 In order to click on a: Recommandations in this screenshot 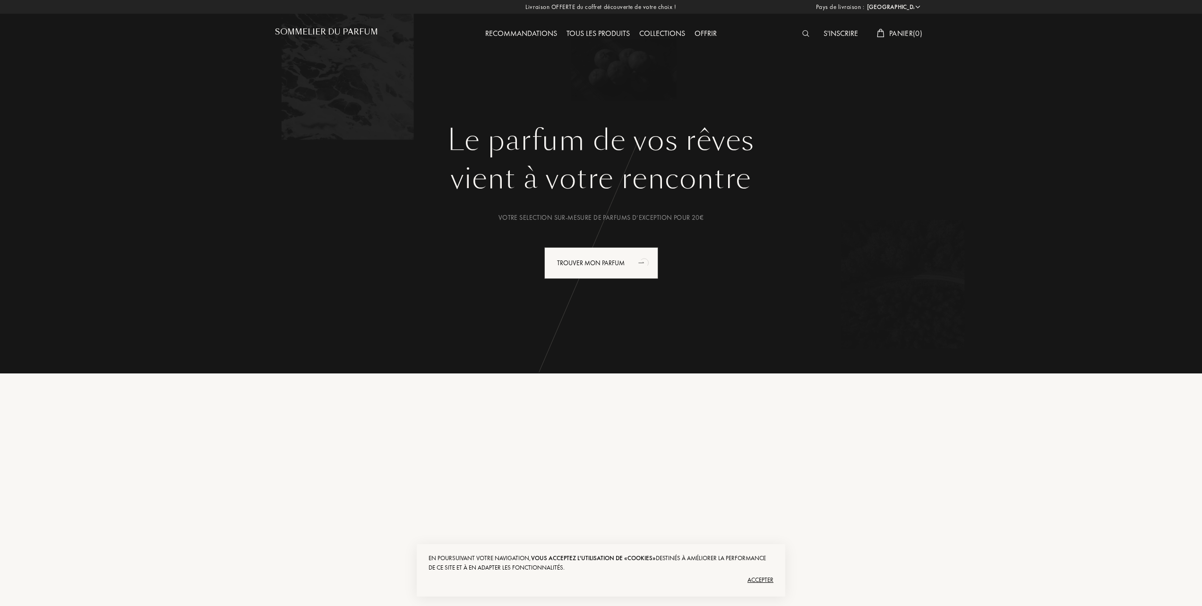, I will do `click(521, 33)`.